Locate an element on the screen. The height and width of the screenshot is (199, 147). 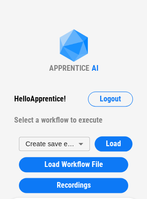
div: AI is located at coordinates (95, 68).